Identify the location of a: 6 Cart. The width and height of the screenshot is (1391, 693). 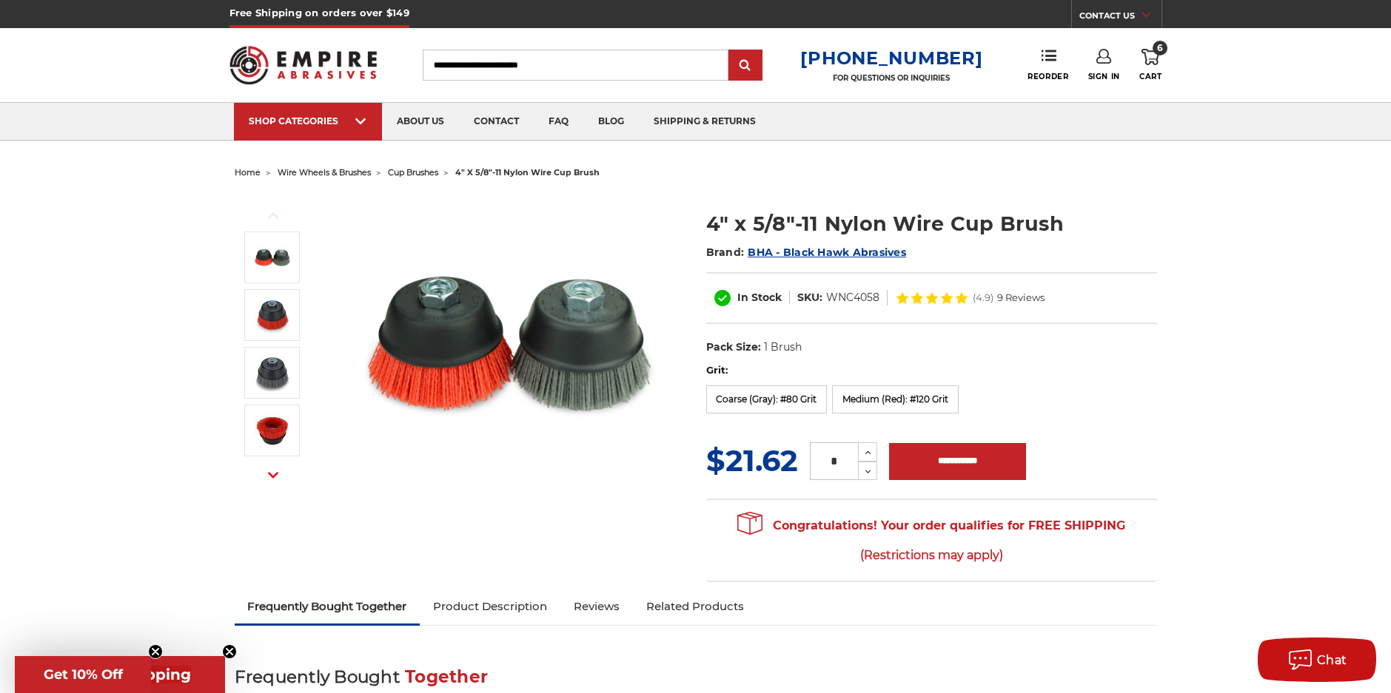
(1150, 65).